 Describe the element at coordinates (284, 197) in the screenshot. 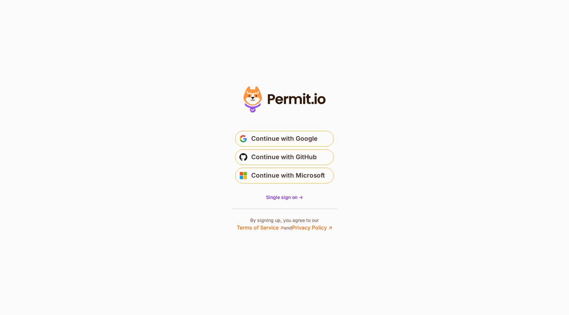

I see `a: Single sign on ->` at that location.